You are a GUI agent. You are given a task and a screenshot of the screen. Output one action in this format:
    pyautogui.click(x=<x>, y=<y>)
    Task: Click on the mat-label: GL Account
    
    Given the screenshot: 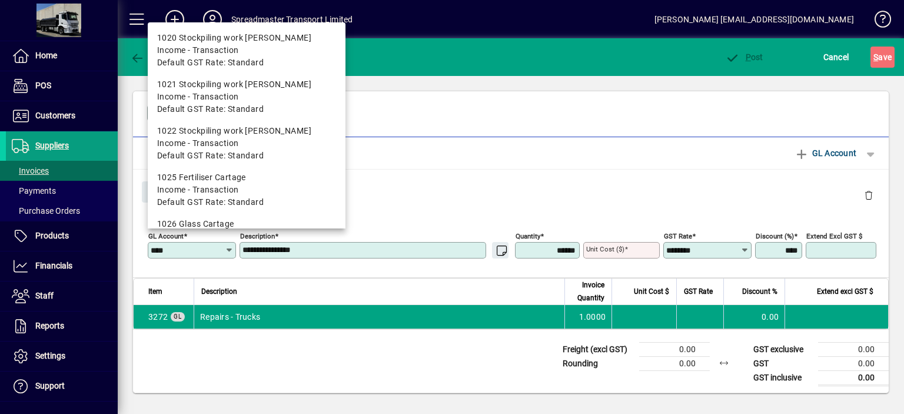 What is the action you would take?
    pyautogui.click(x=166, y=236)
    